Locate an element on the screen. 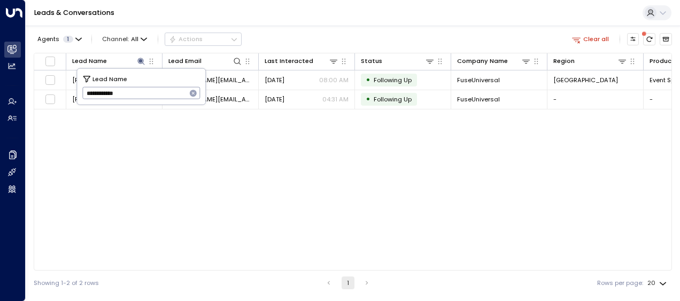 The image size is (680, 301). button: Customize is located at coordinates (633, 39).